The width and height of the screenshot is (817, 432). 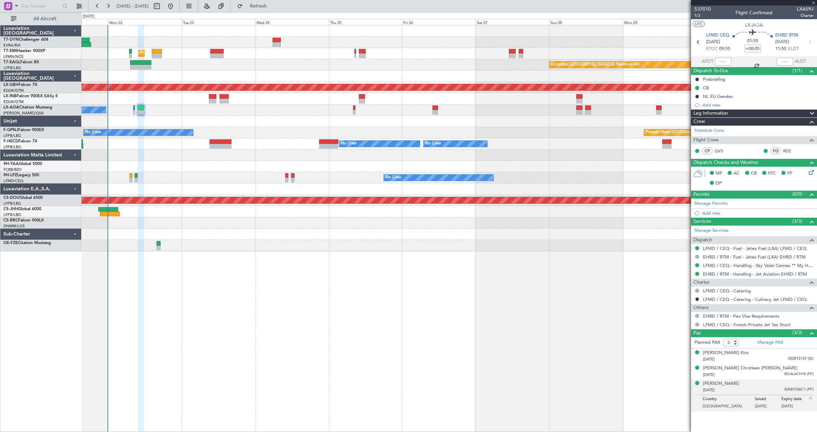 I want to click on div: Sat 27, so click(x=512, y=22).